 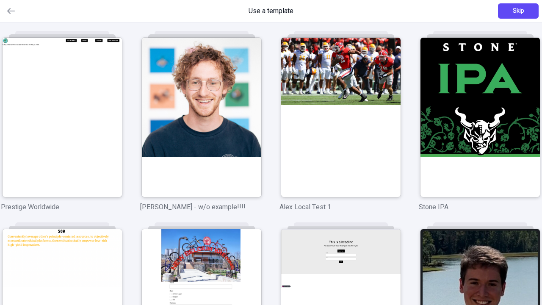 I want to click on p: Prestige Worldwide, so click(x=62, y=207).